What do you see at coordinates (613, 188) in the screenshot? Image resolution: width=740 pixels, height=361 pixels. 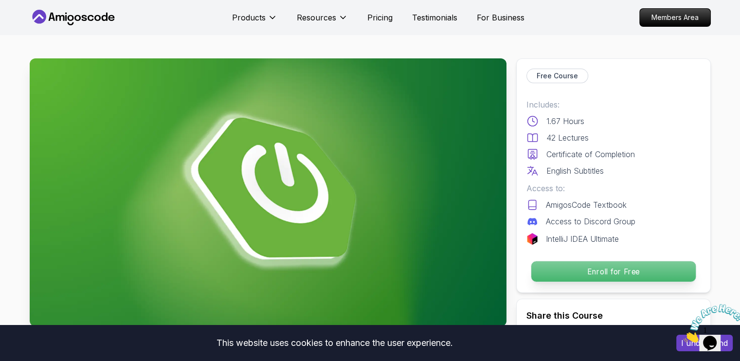 I see `p: Access to:` at bounding box center [613, 188].